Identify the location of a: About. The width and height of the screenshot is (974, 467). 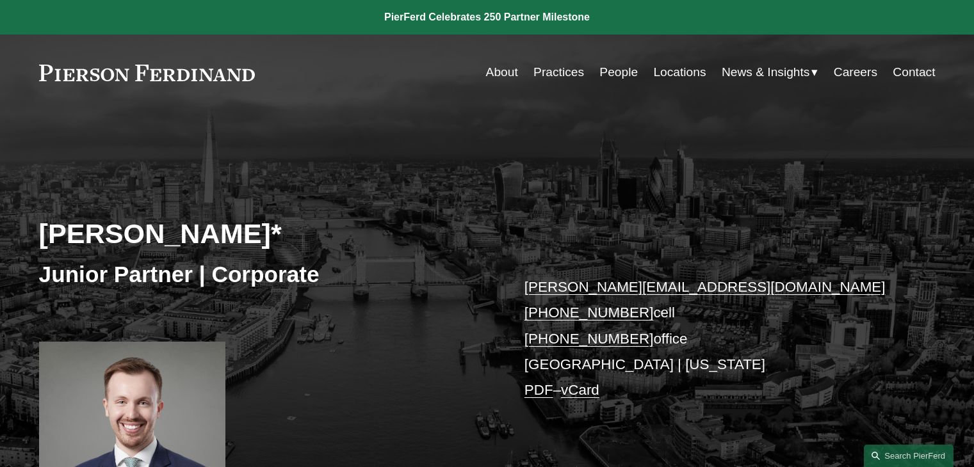
(502, 72).